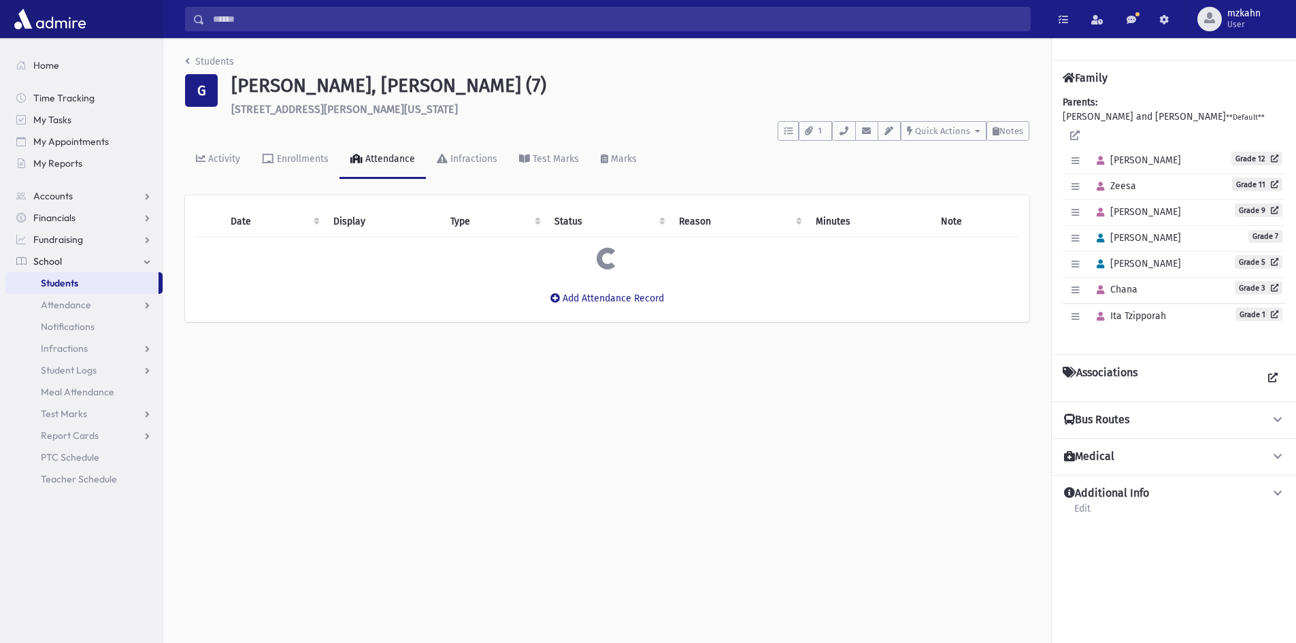  What do you see at coordinates (53, 196) in the screenshot?
I see `span: Accounts` at bounding box center [53, 196].